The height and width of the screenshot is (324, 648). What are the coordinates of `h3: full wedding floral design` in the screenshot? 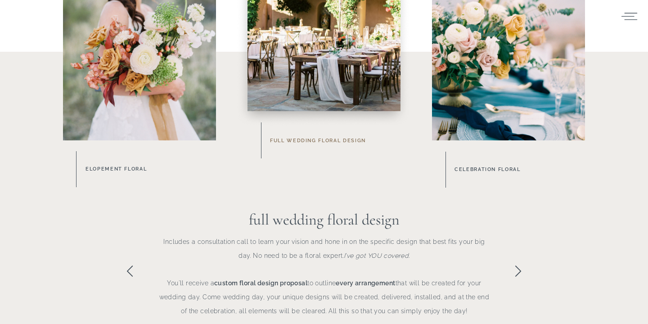 It's located at (324, 221).